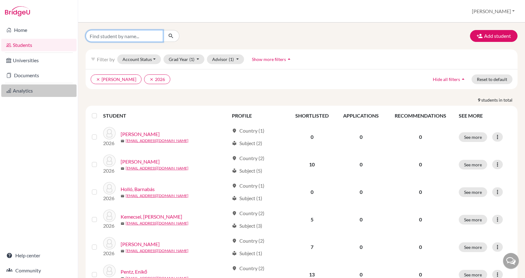  I want to click on div: Subject (5), so click(247, 171).